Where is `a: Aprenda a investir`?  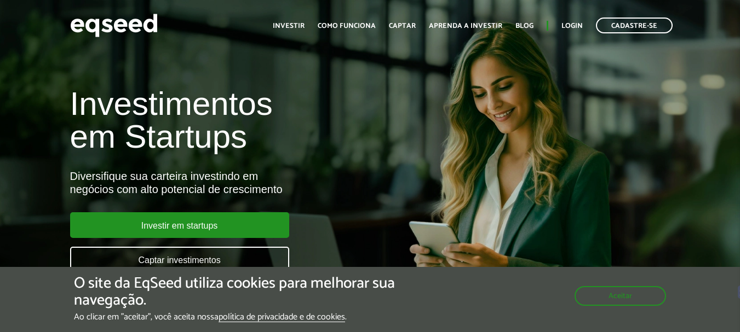
a: Aprenda a investir is located at coordinates (465, 26).